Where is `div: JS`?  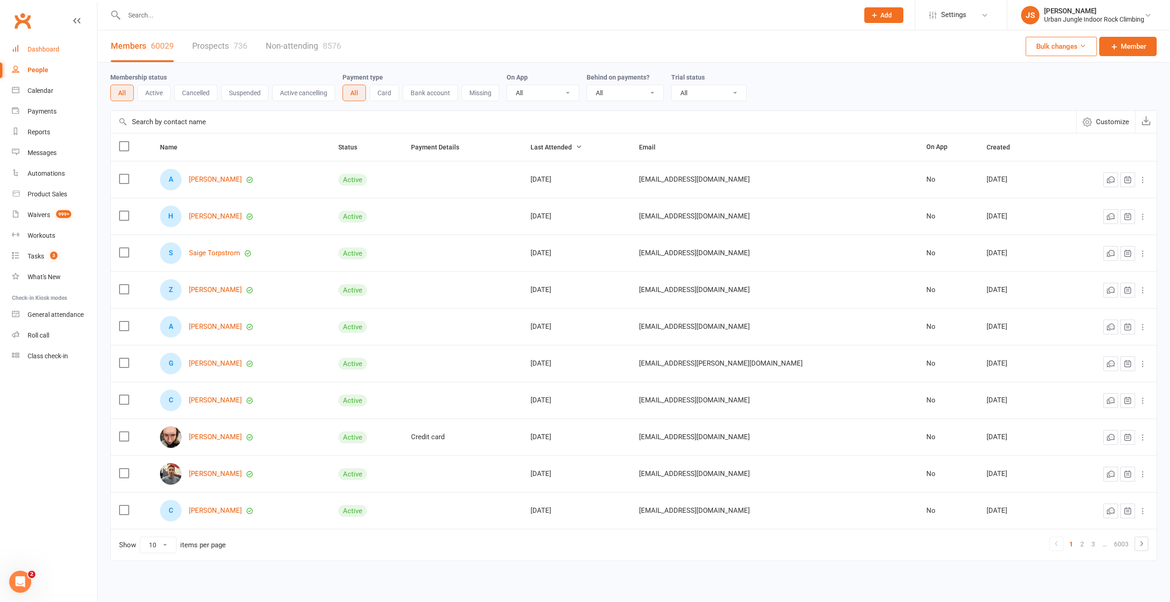
div: JS is located at coordinates (1031, 15).